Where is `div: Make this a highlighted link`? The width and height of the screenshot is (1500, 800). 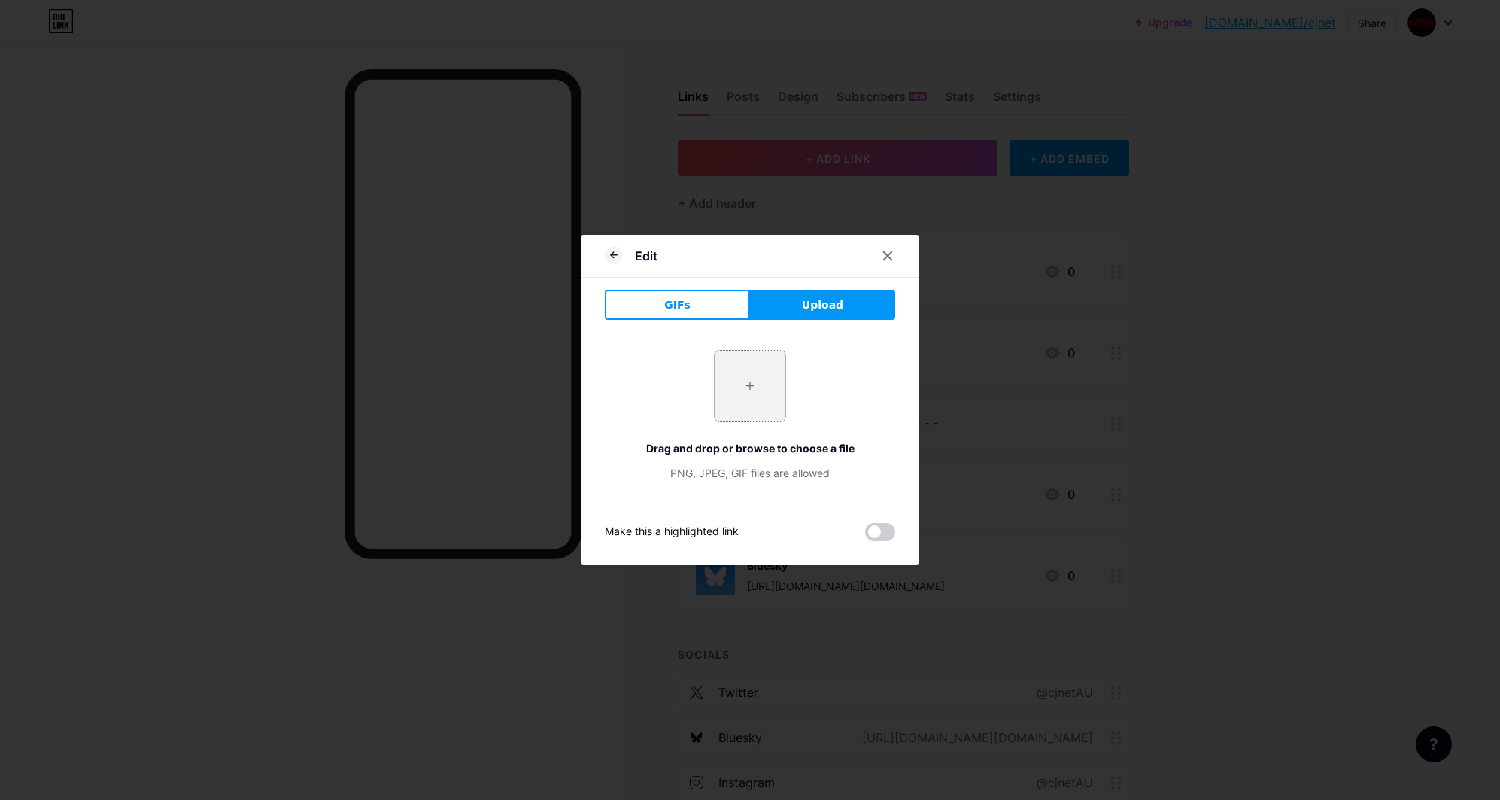 div: Make this a highlighted link is located at coordinates (672, 532).